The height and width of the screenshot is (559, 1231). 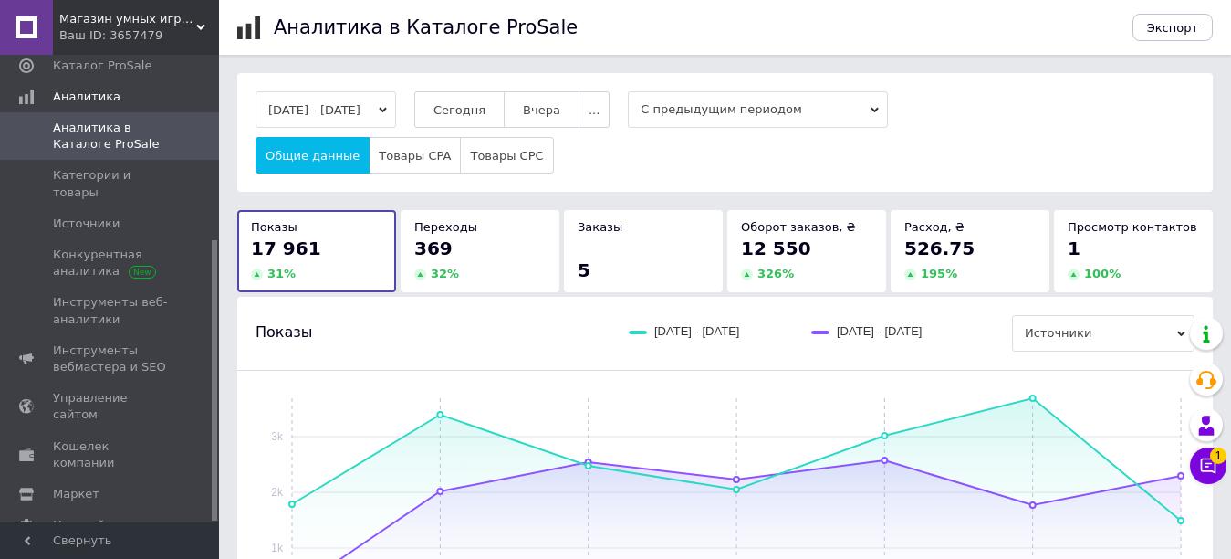 What do you see at coordinates (110, 406) in the screenshot?
I see `span: Управление сайтом` at bounding box center [110, 406].